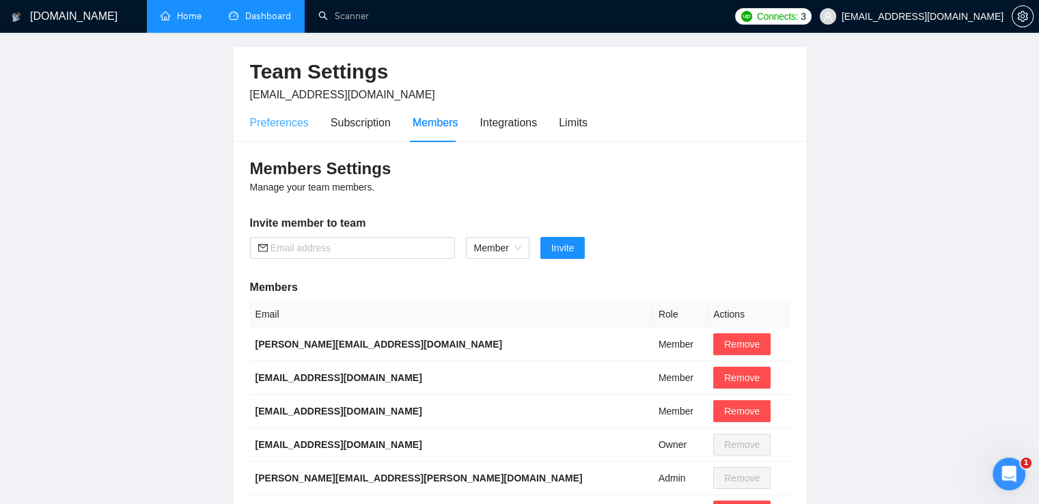 The height and width of the screenshot is (504, 1039). I want to click on span: 1, so click(1026, 463).